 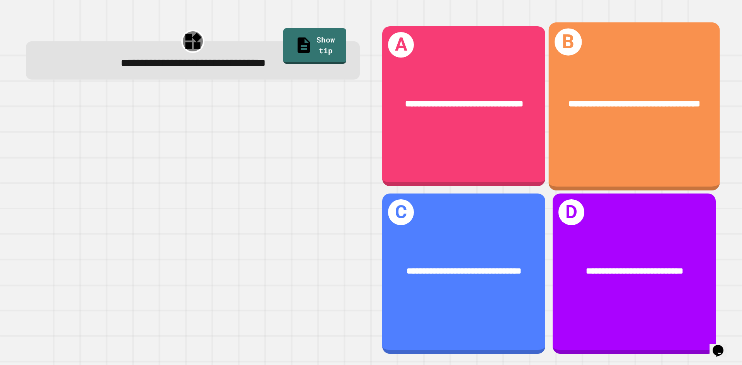 I want to click on h1: A, so click(x=401, y=45).